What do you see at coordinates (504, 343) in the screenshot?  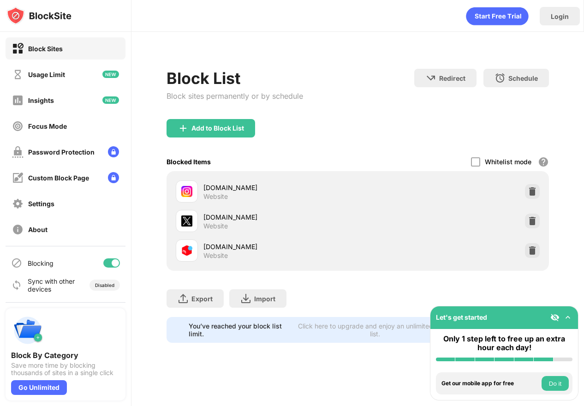 I see `div: Only 1 step left to free up an extra hour each day!` at bounding box center [504, 343].